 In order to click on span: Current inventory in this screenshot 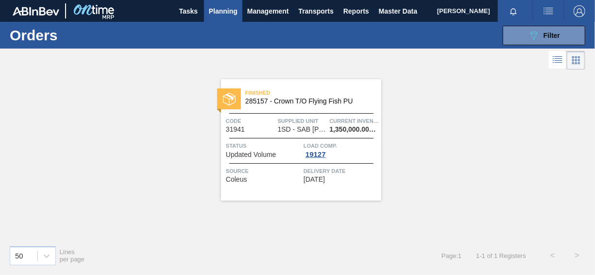, I will do `click(354, 121)`.